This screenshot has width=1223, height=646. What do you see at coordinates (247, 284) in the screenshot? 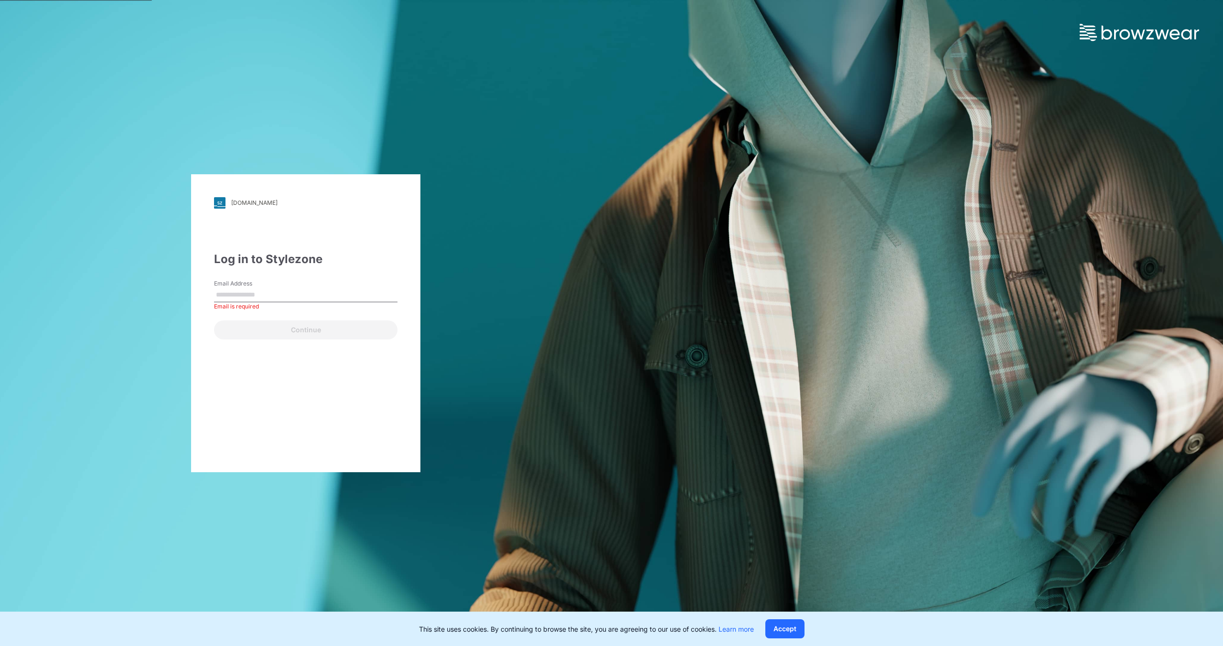
I see `label: Email Address` at bounding box center [247, 284].